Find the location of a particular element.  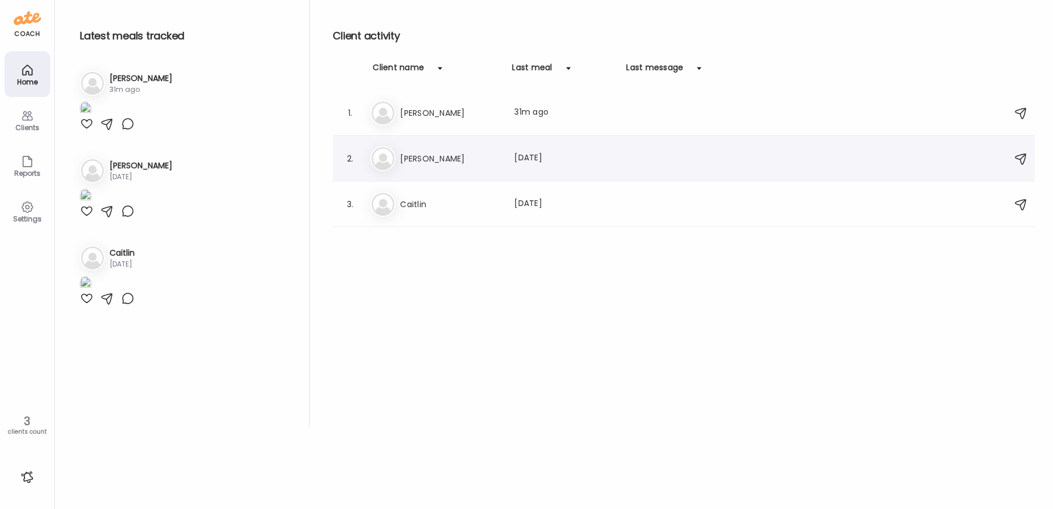

div: 3. is located at coordinates (350, 204).